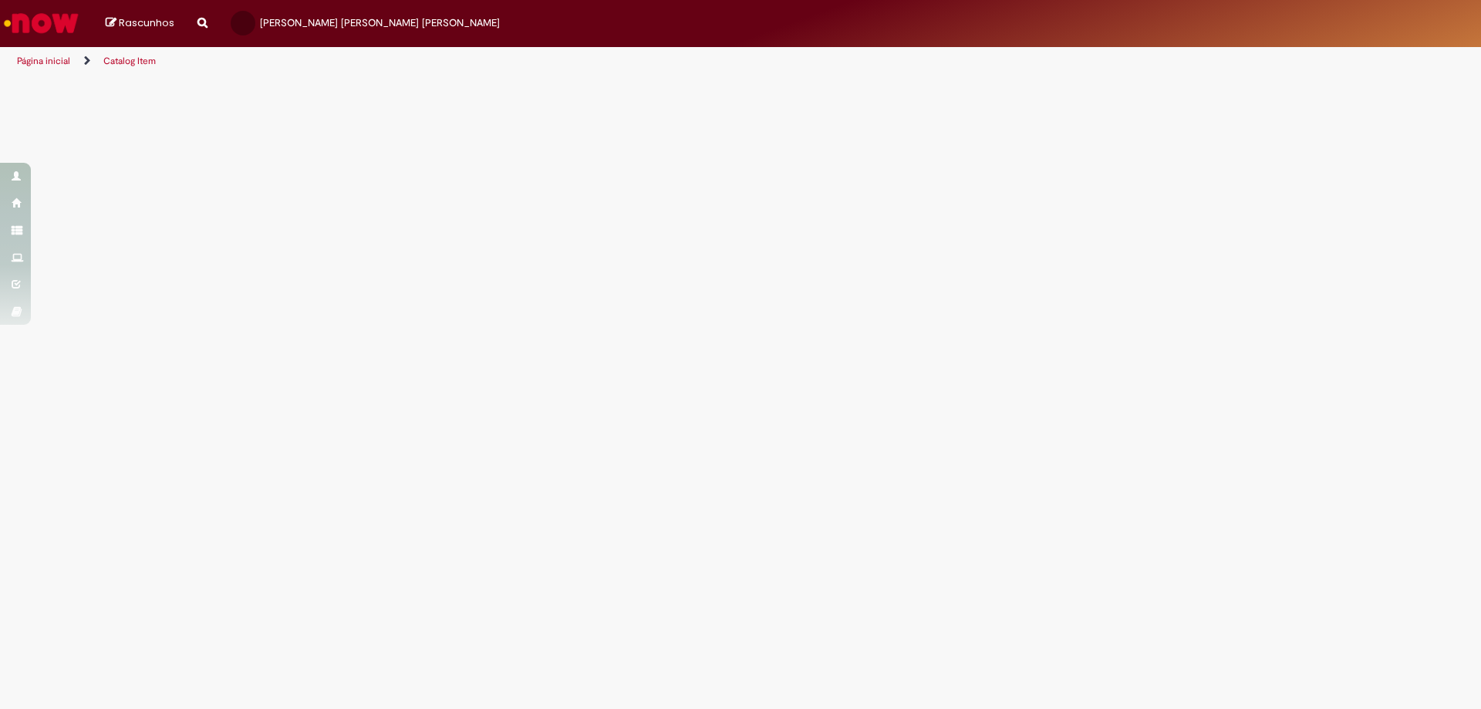 The image size is (1481, 709). What do you see at coordinates (140, 23) in the screenshot?
I see `a: Rascunhos` at bounding box center [140, 23].